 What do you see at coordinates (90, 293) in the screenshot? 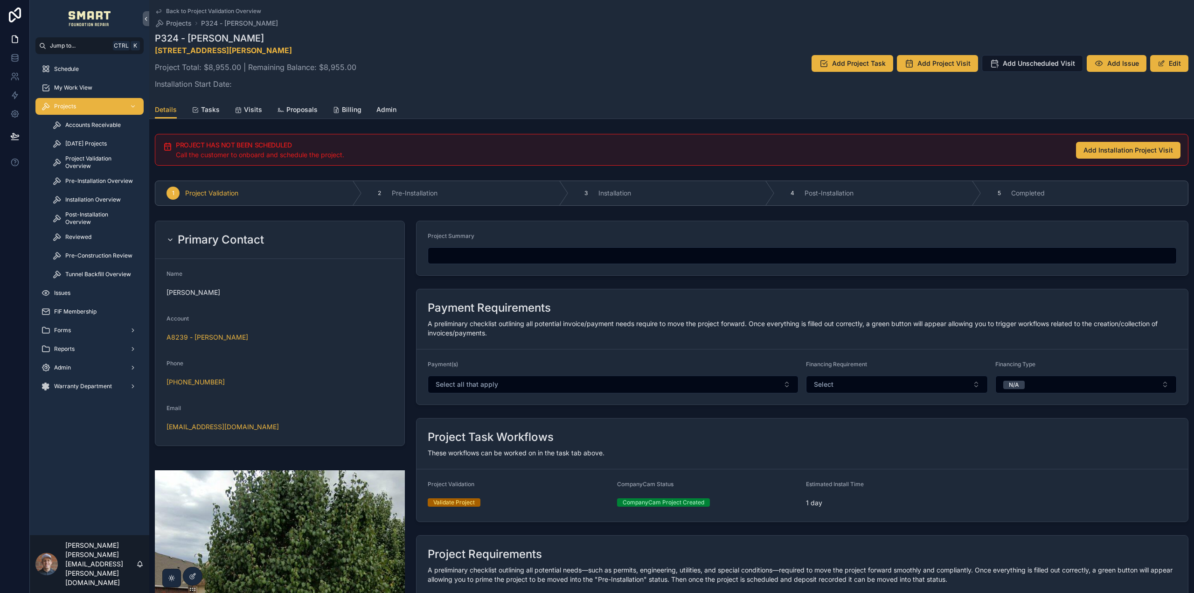
I see `a: Issues` at bounding box center [90, 293].